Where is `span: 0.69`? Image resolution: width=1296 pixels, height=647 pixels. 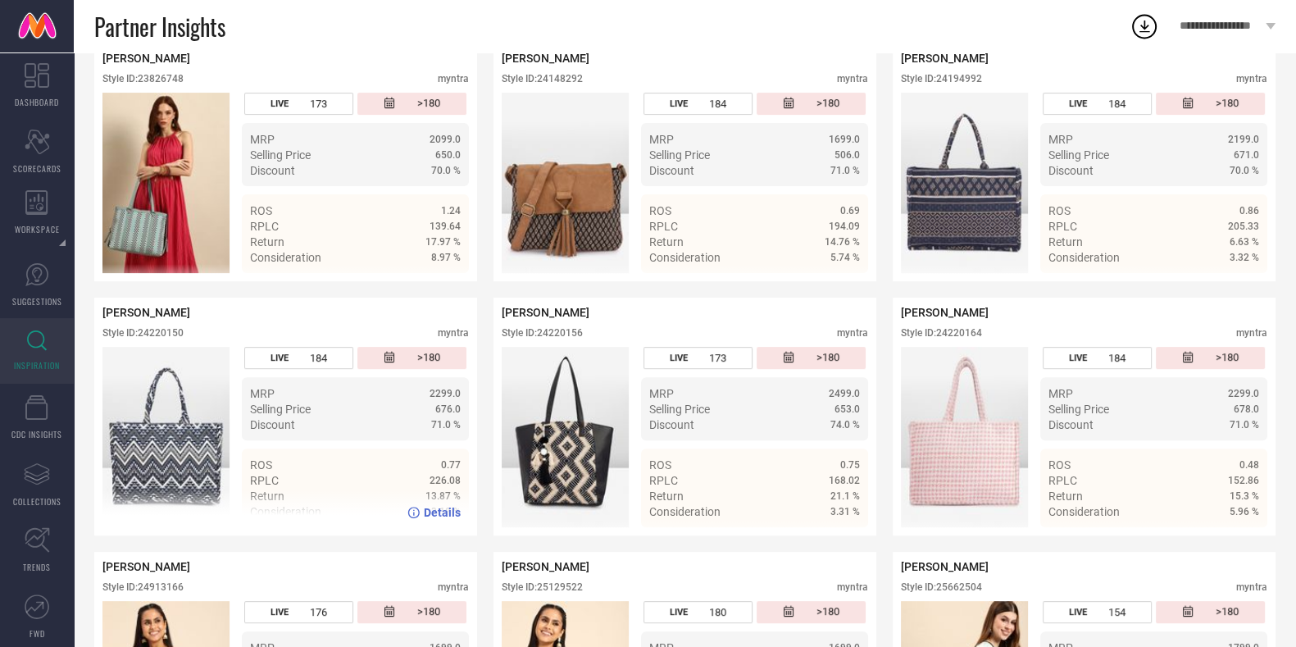
span: 0.69 is located at coordinates (850, 211).